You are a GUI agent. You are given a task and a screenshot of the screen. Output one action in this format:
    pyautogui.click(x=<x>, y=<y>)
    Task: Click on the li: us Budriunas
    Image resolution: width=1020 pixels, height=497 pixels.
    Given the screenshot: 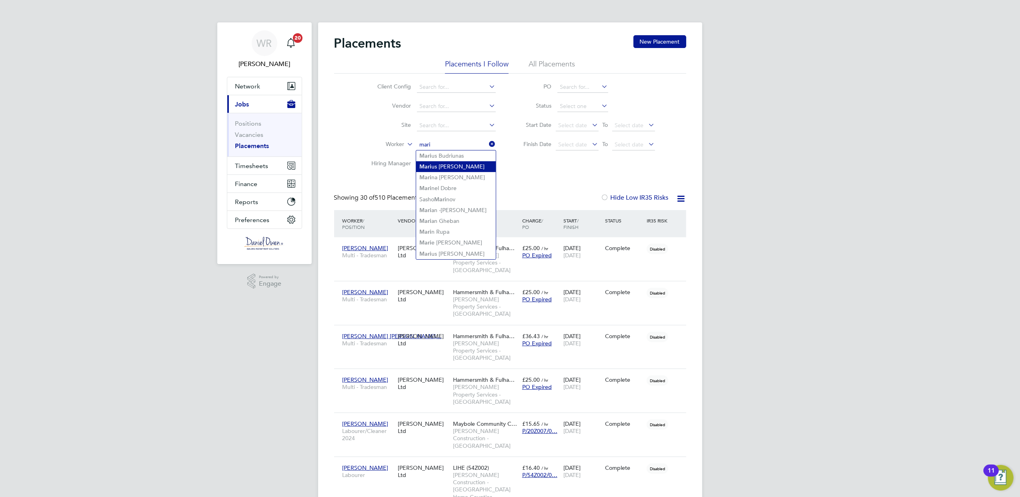 What is the action you would take?
    pyautogui.click(x=456, y=156)
    